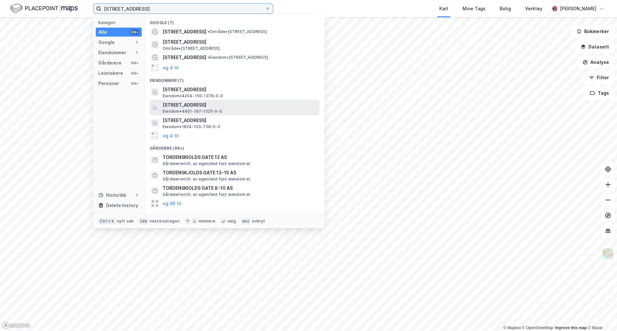  What do you see at coordinates (534, 9) in the screenshot?
I see `div: Verktøy` at bounding box center [534, 9].